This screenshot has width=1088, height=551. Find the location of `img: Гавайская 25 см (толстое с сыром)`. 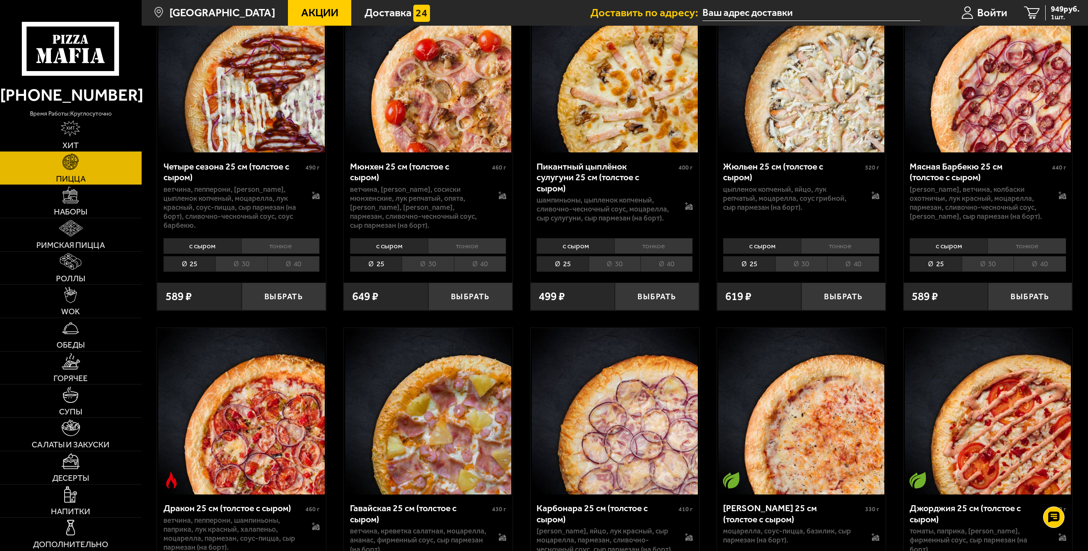

img: Гавайская 25 см (толстое с сыром) is located at coordinates (428, 411).